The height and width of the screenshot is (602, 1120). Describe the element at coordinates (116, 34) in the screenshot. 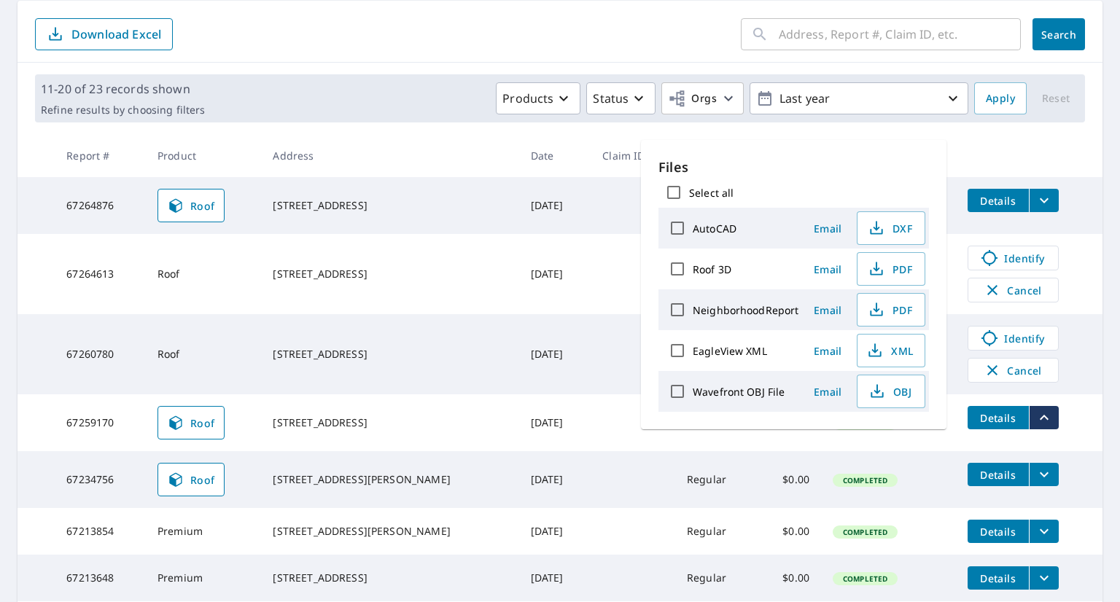

I see `p: Download Excel` at that location.